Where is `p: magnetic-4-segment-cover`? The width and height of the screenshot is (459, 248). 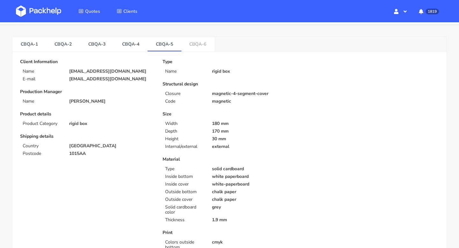 p: magnetic-4-segment-cover is located at coordinates (254, 94).